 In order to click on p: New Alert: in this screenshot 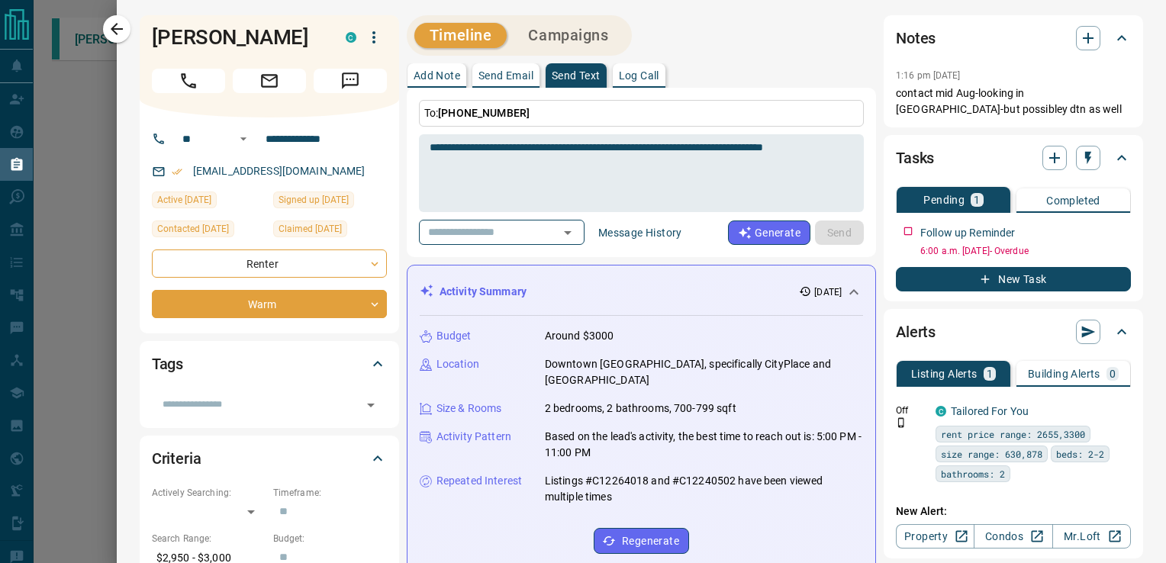, I will do `click(1014, 511)`.